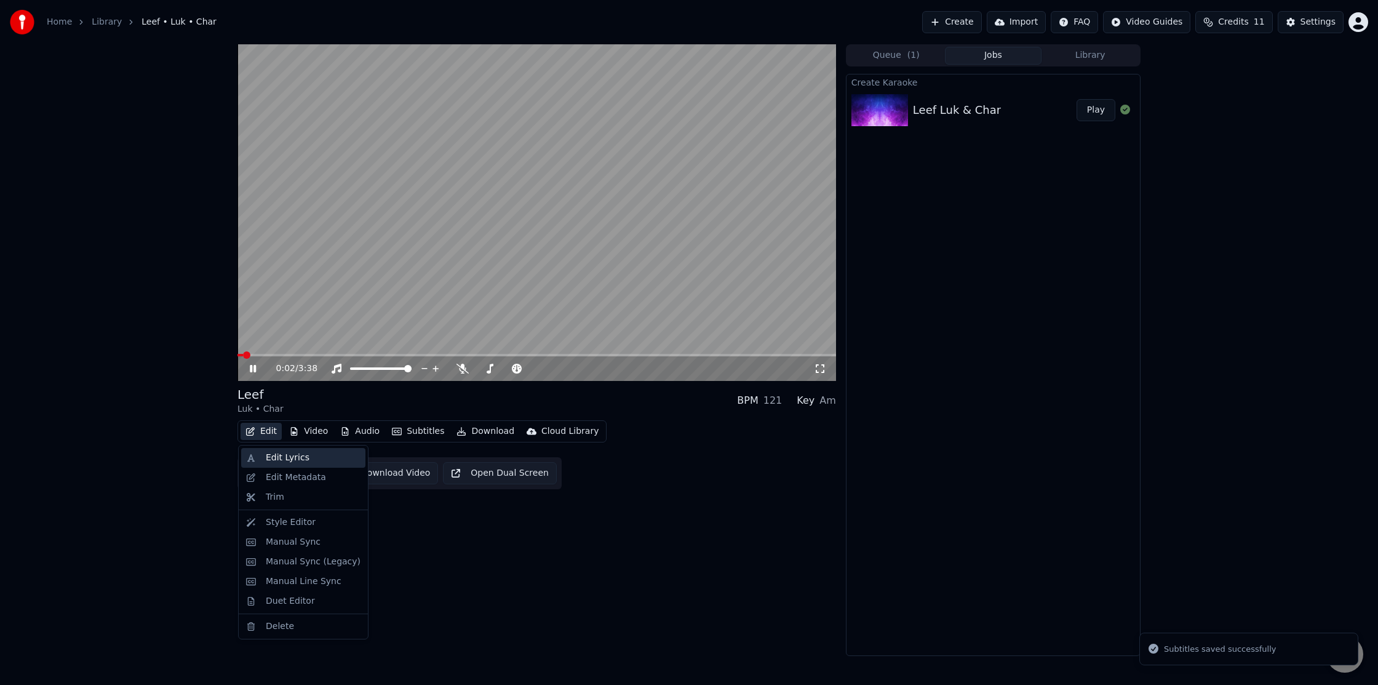 Image resolution: width=1378 pixels, height=685 pixels. Describe the element at coordinates (22, 22) in the screenshot. I see `img: youka` at that location.